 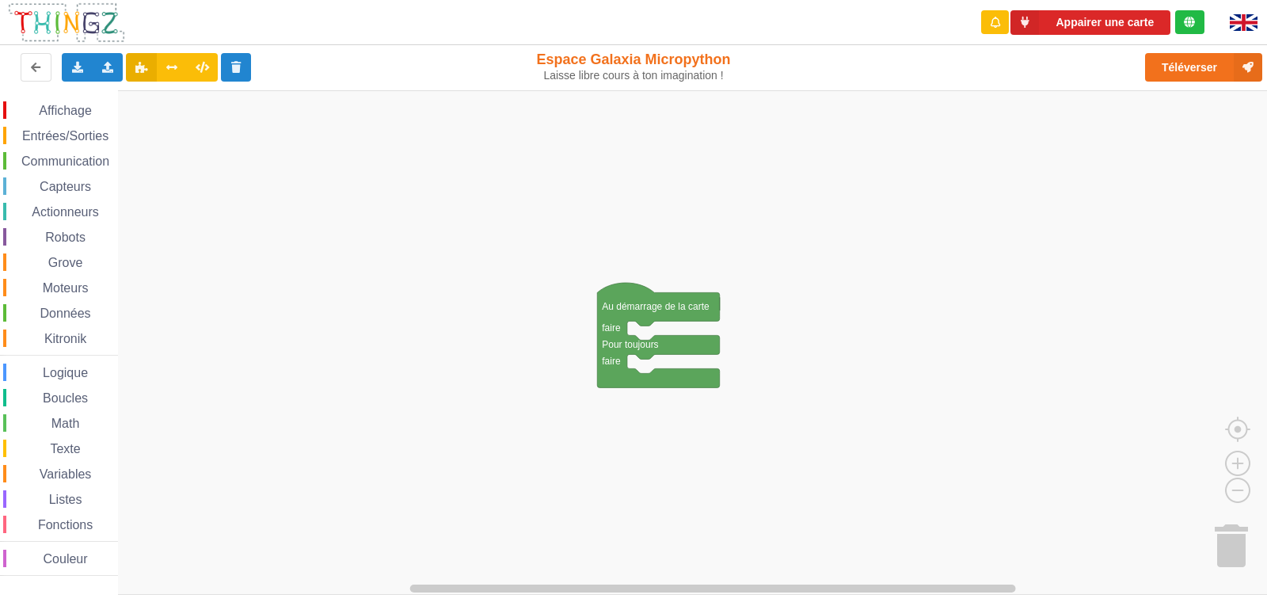 What do you see at coordinates (66, 558) in the screenshot?
I see `span: Couleur` at bounding box center [66, 558].